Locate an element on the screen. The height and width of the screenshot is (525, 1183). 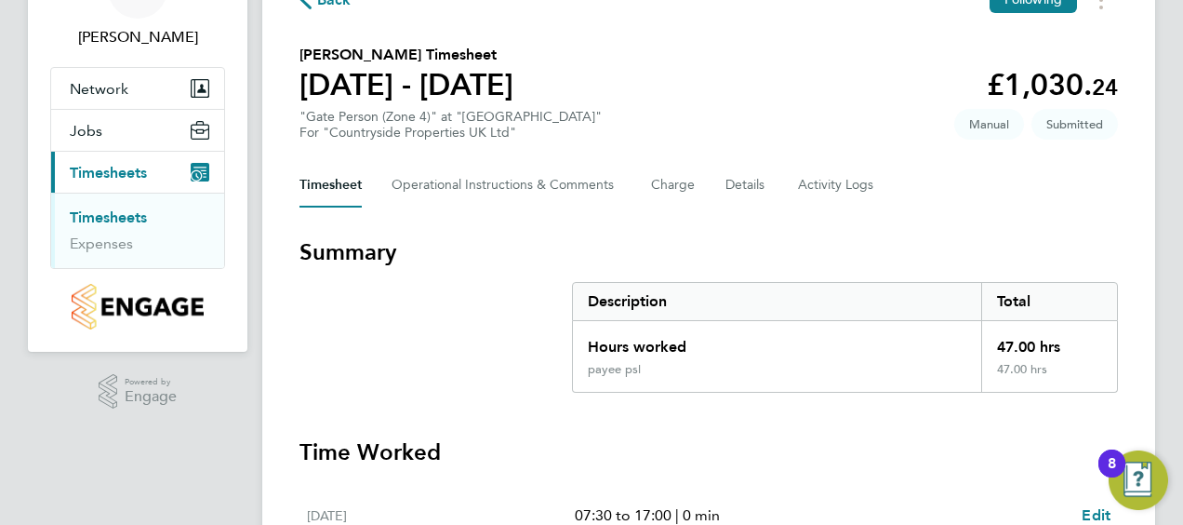
button: Open Resource Center, 8 new notifications is located at coordinates (1138, 480).